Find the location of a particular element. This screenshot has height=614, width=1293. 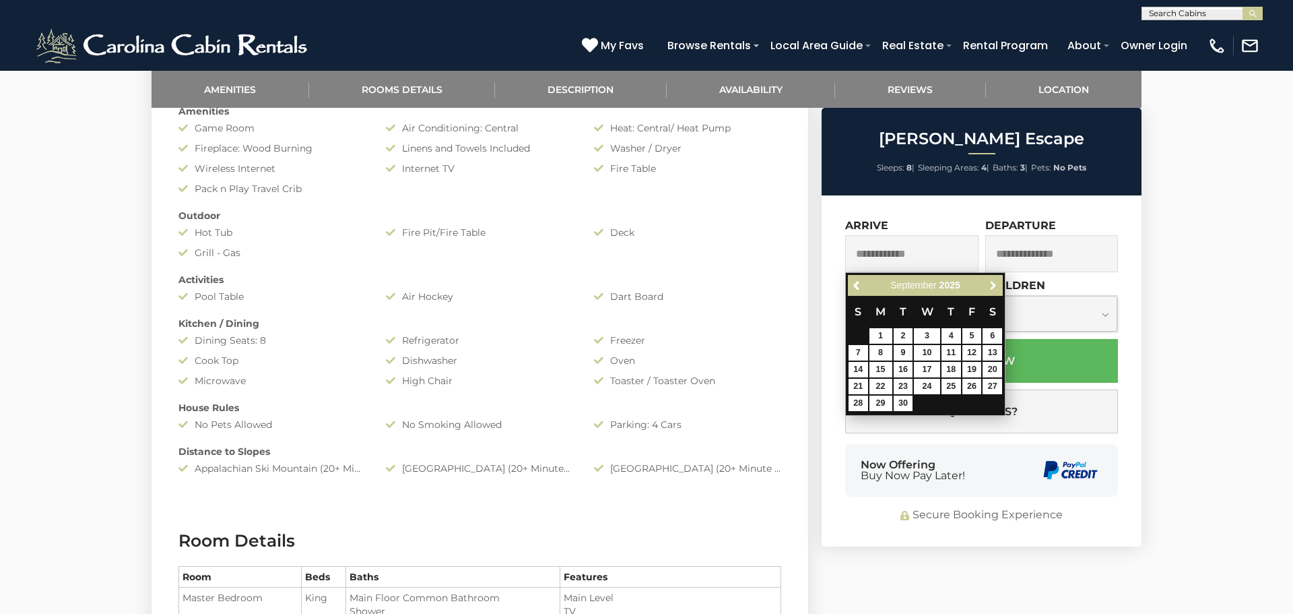

img: mail-regular-white.png is located at coordinates (1250, 46).